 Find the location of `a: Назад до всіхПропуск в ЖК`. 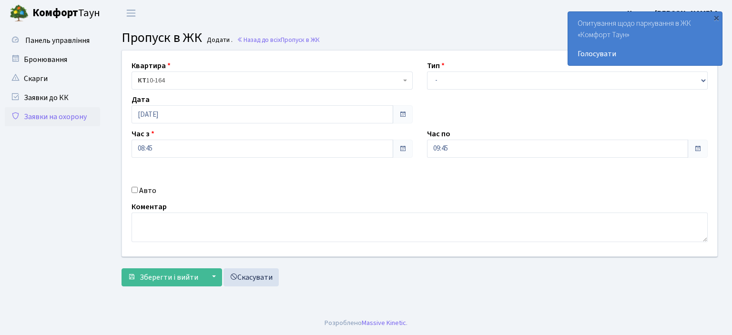

a: Назад до всіхПропуск в ЖК is located at coordinates (278, 40).